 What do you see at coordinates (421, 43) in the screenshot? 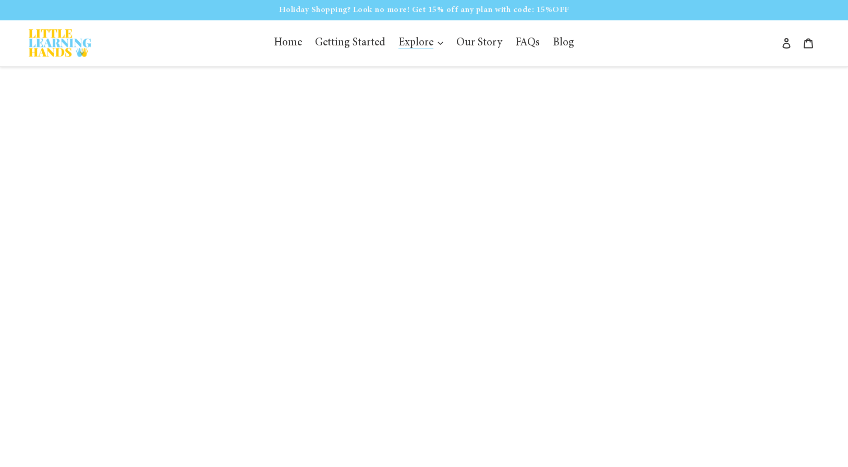
I see `button: Explore` at bounding box center [421, 43].